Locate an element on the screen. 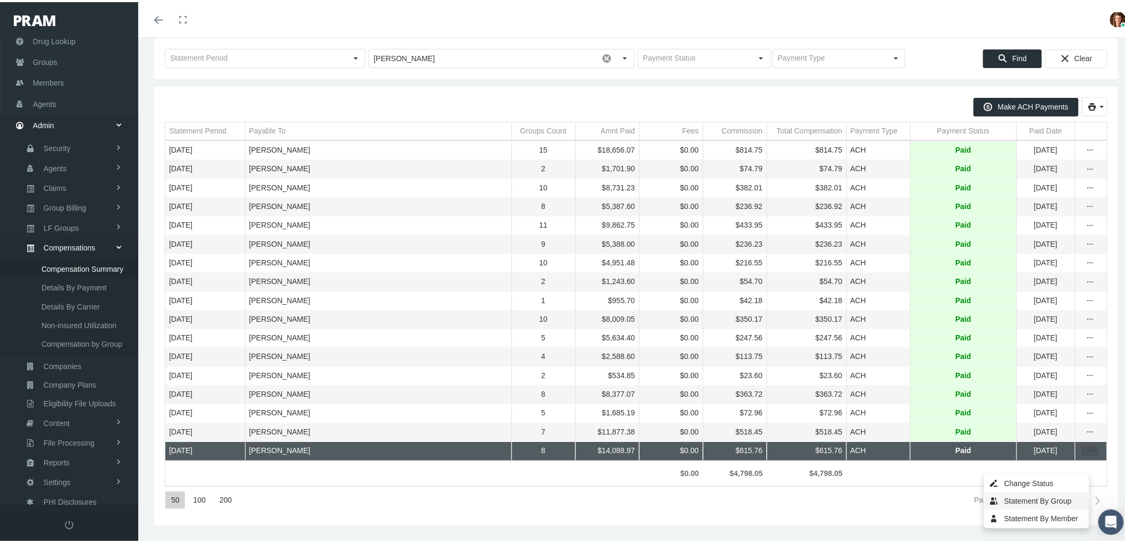 This screenshot has width=1125, height=543. td: 7 is located at coordinates (543, 430).